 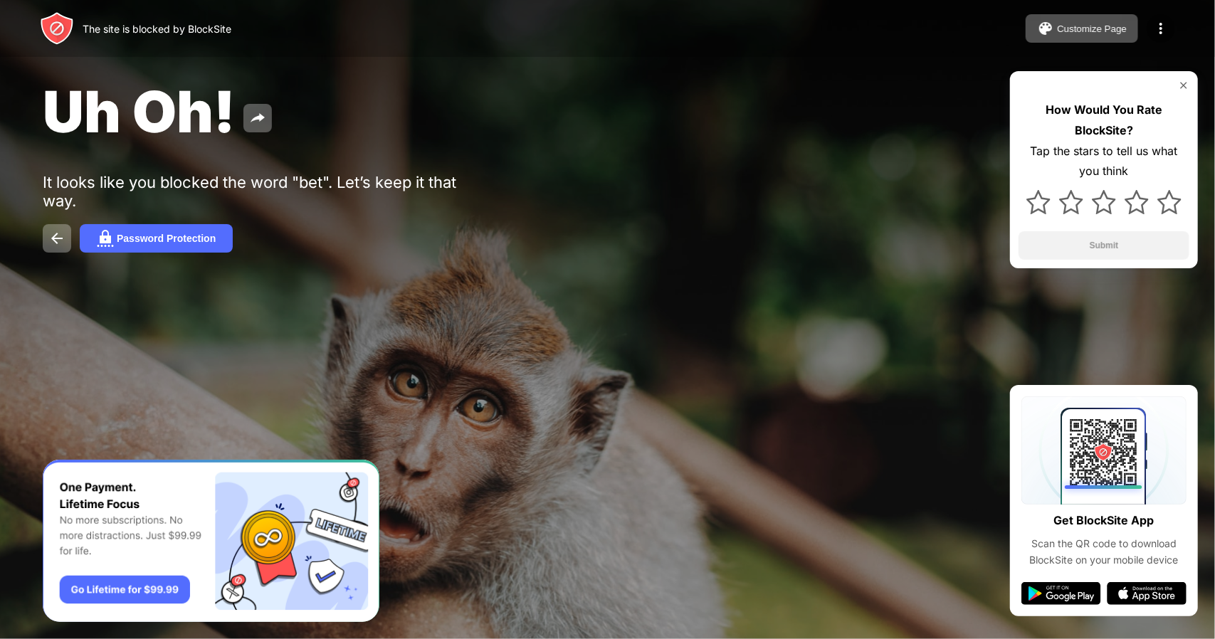 I want to click on button: Submit, so click(x=1104, y=246).